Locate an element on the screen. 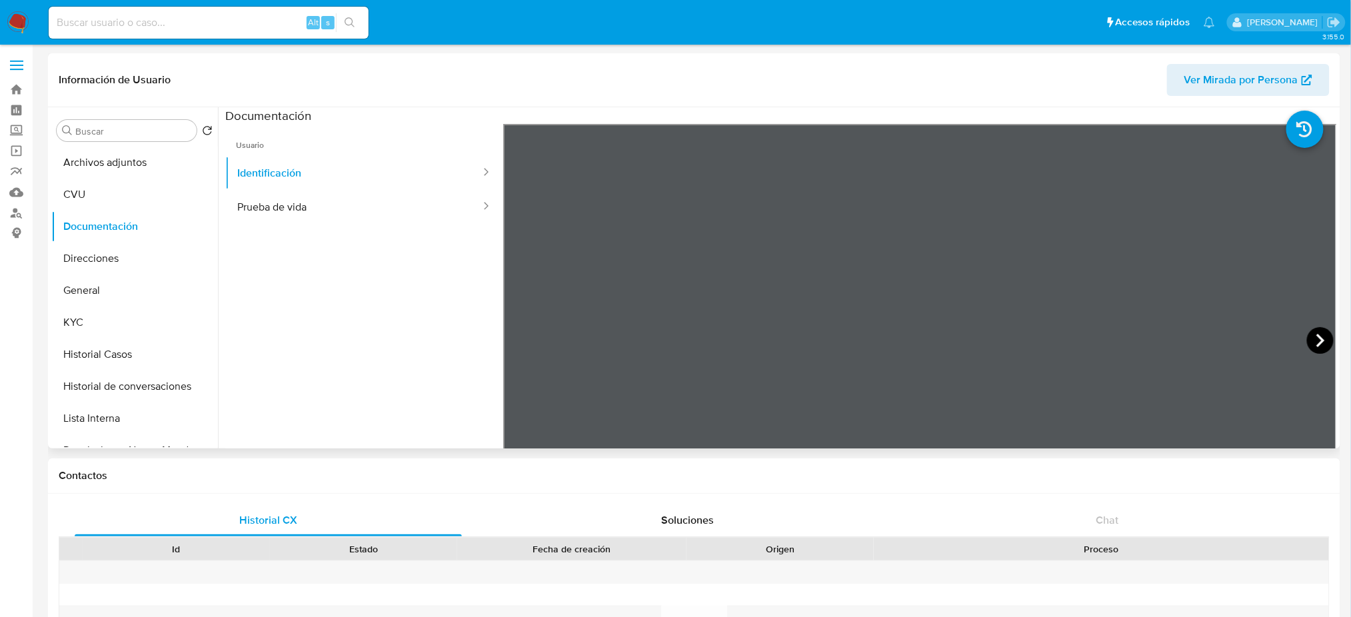 This screenshot has width=1351, height=617. a: Notificaciones is located at coordinates (1209, 22).